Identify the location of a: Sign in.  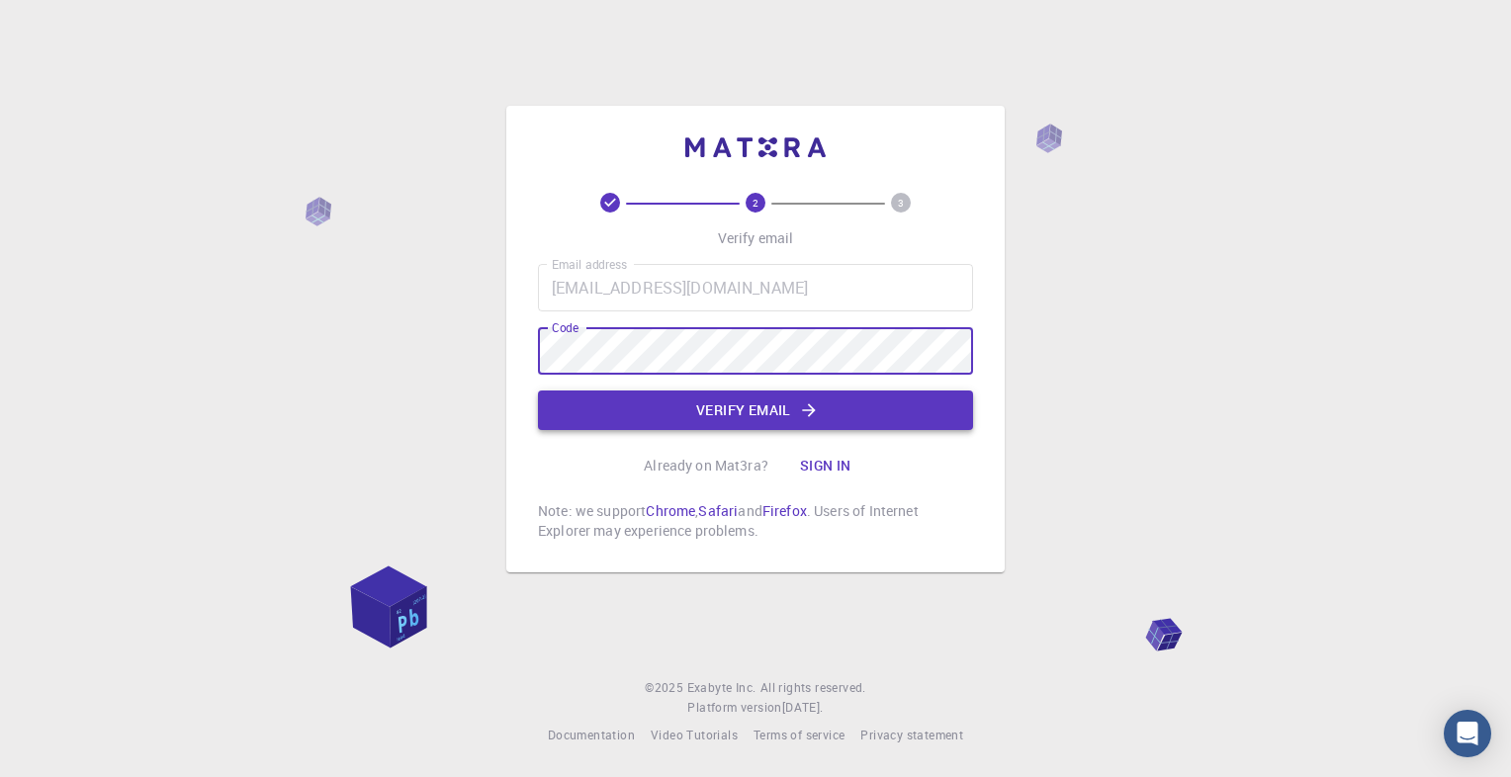
(826, 466).